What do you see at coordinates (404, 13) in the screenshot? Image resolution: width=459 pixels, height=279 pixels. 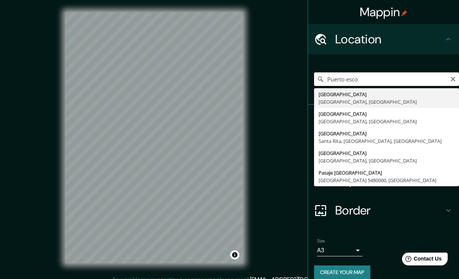 I see `img: pin-icon.png` at bounding box center [404, 13].